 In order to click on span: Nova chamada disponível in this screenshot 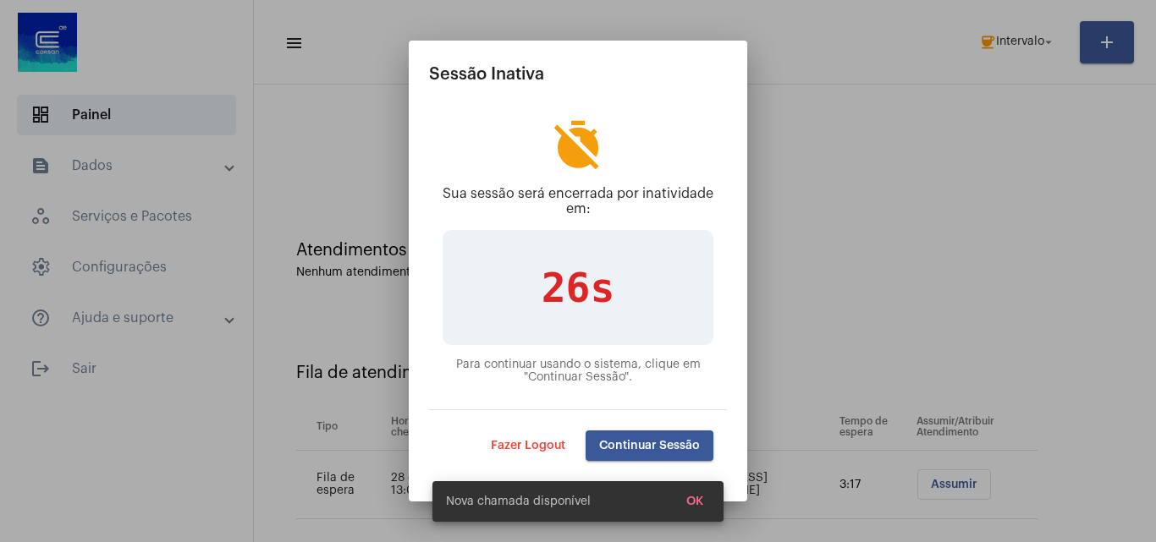, I will do `click(518, 502)`.